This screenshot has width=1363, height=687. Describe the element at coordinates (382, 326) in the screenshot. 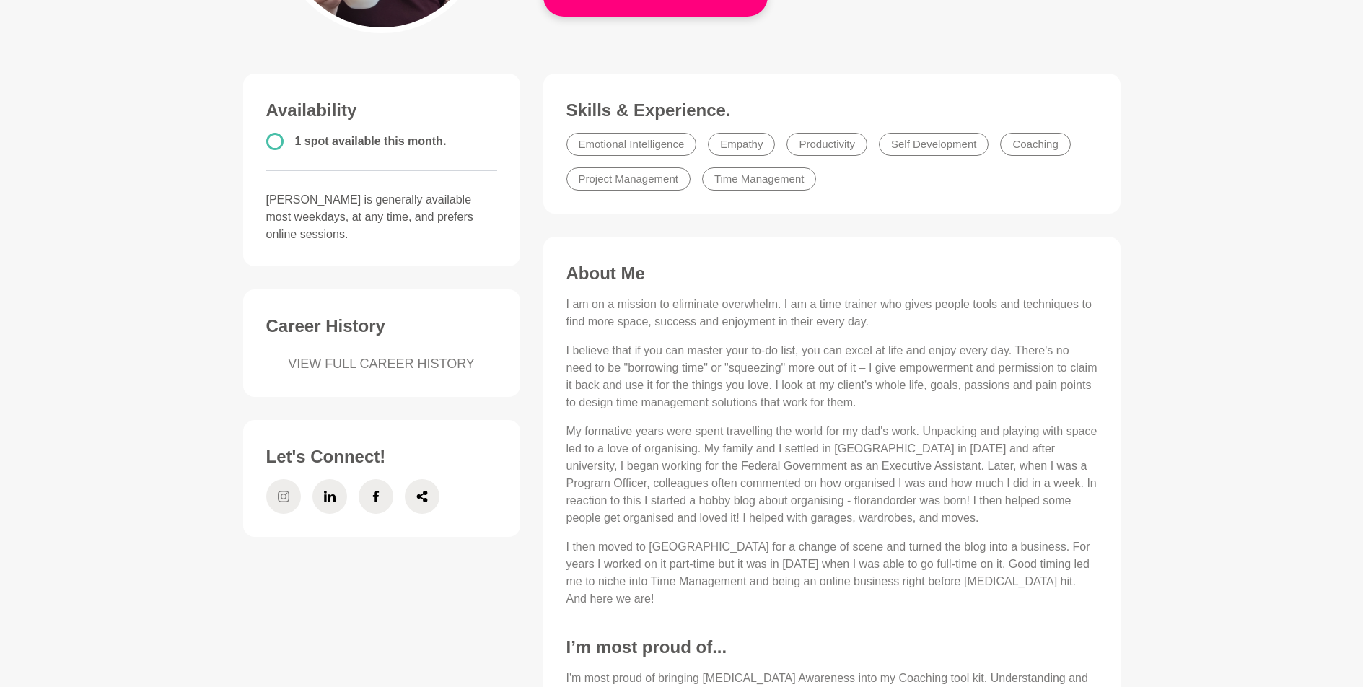

I see `h3: Career History` at that location.